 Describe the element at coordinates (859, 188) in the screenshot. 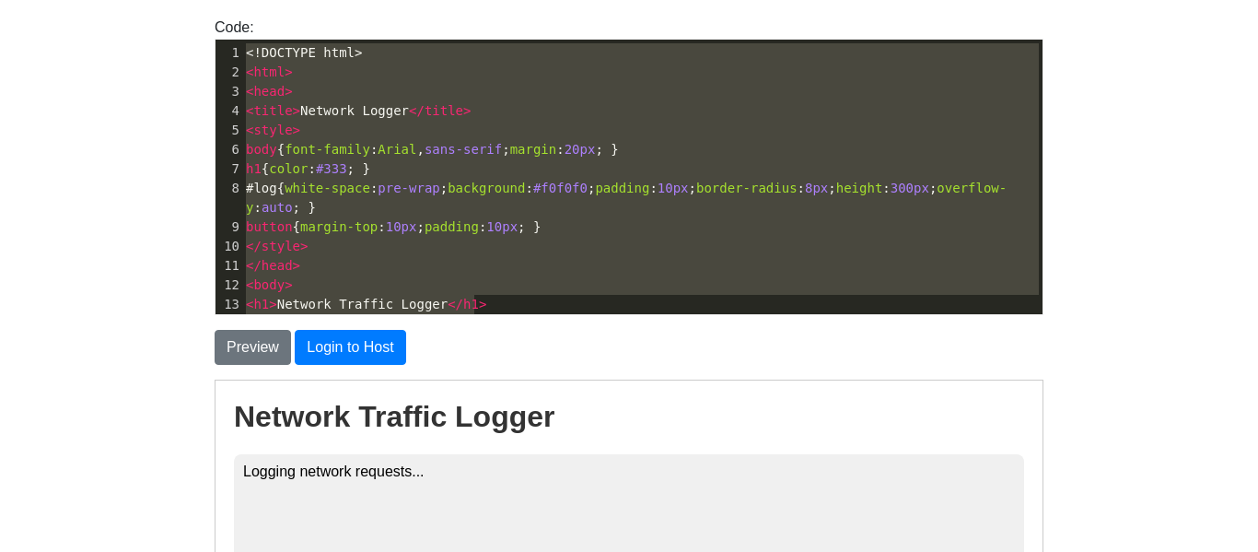

I see `span: height` at that location.